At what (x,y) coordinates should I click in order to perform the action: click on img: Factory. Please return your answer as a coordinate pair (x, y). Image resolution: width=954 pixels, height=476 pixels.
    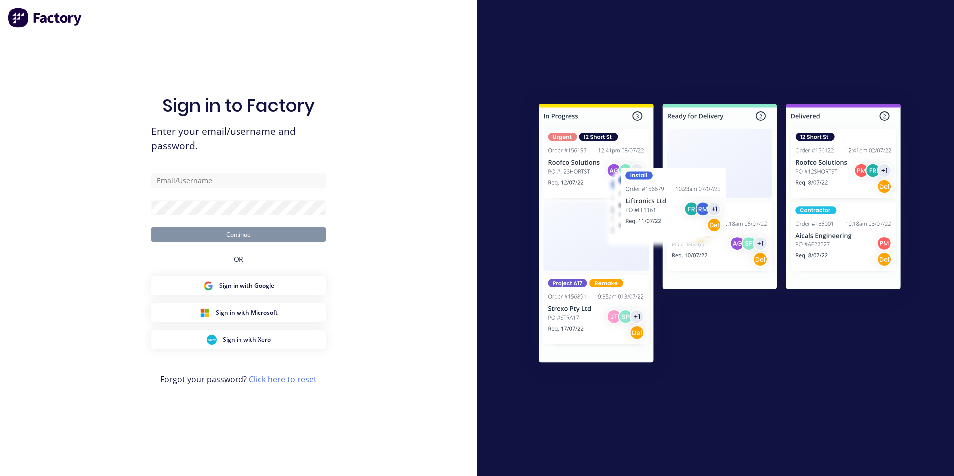
    Looking at the image, I should click on (45, 18).